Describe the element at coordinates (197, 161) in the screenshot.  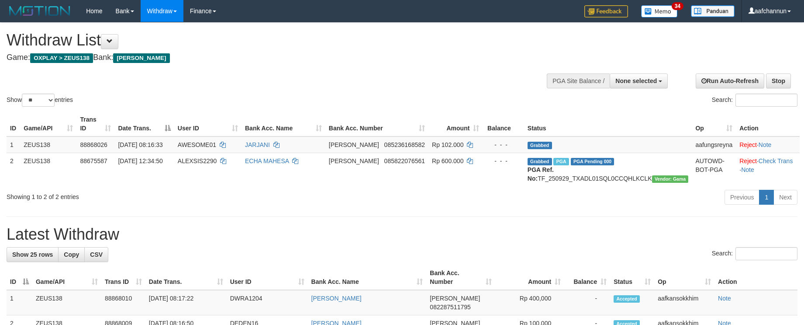
I see `span: ALEXSIS2290` at that location.